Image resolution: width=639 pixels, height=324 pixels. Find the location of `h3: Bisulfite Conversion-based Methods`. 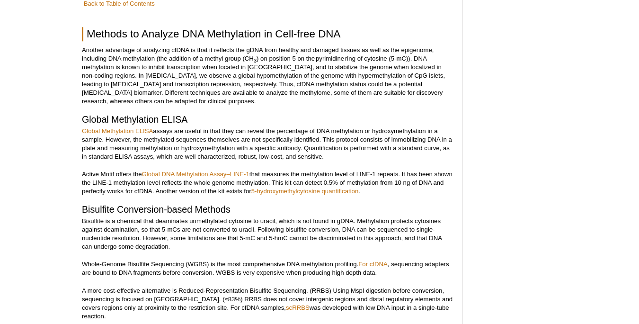

h3: Bisulfite Conversion-based Methods is located at coordinates (267, 210).